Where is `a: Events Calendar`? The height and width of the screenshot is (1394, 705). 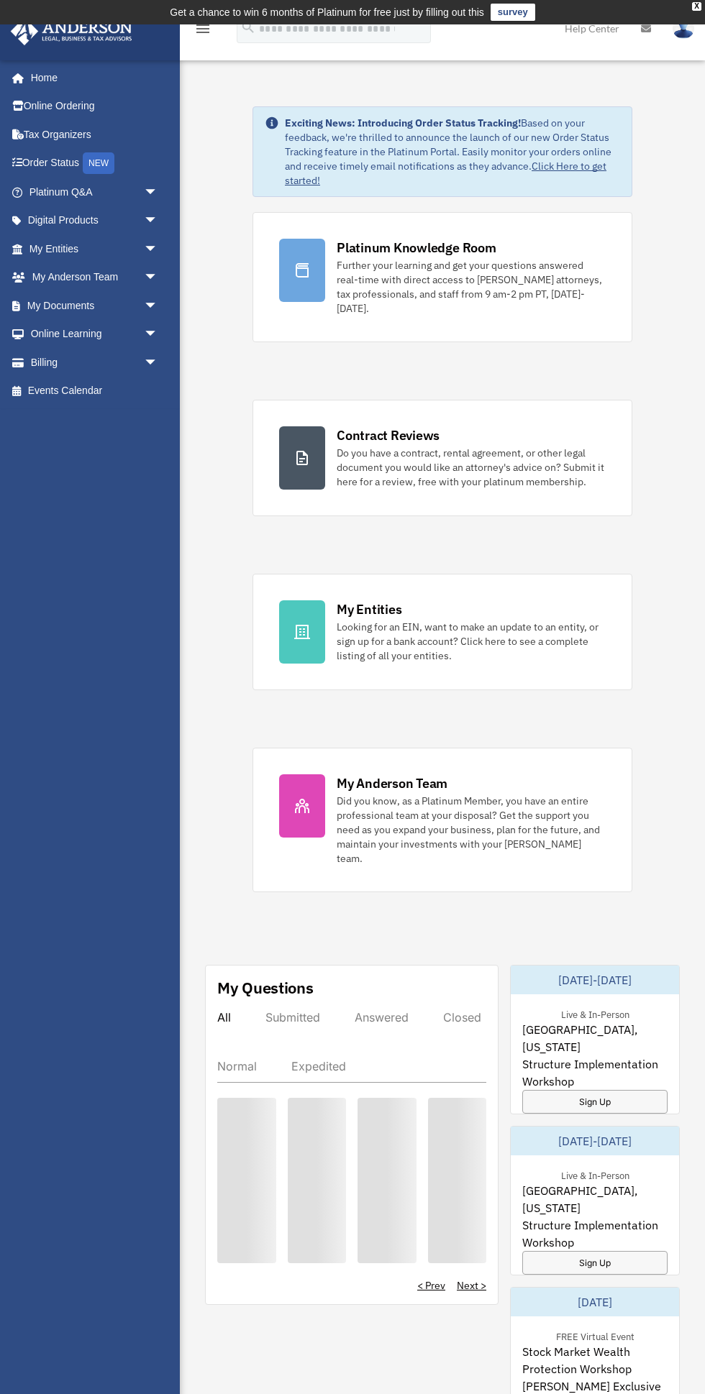
a: Events Calendar is located at coordinates (95, 391).